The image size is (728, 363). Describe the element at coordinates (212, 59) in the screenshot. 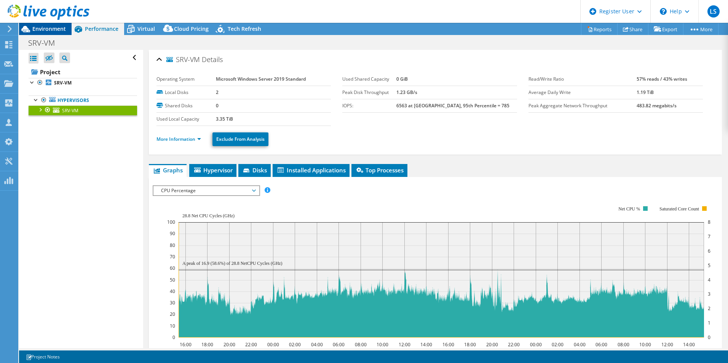

I see `span: Details` at that location.